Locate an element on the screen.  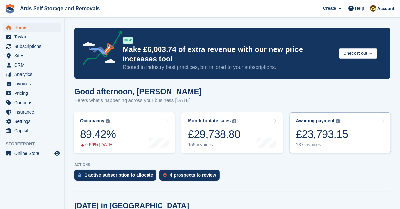
a: 4 prospects to review is located at coordinates (191, 176).